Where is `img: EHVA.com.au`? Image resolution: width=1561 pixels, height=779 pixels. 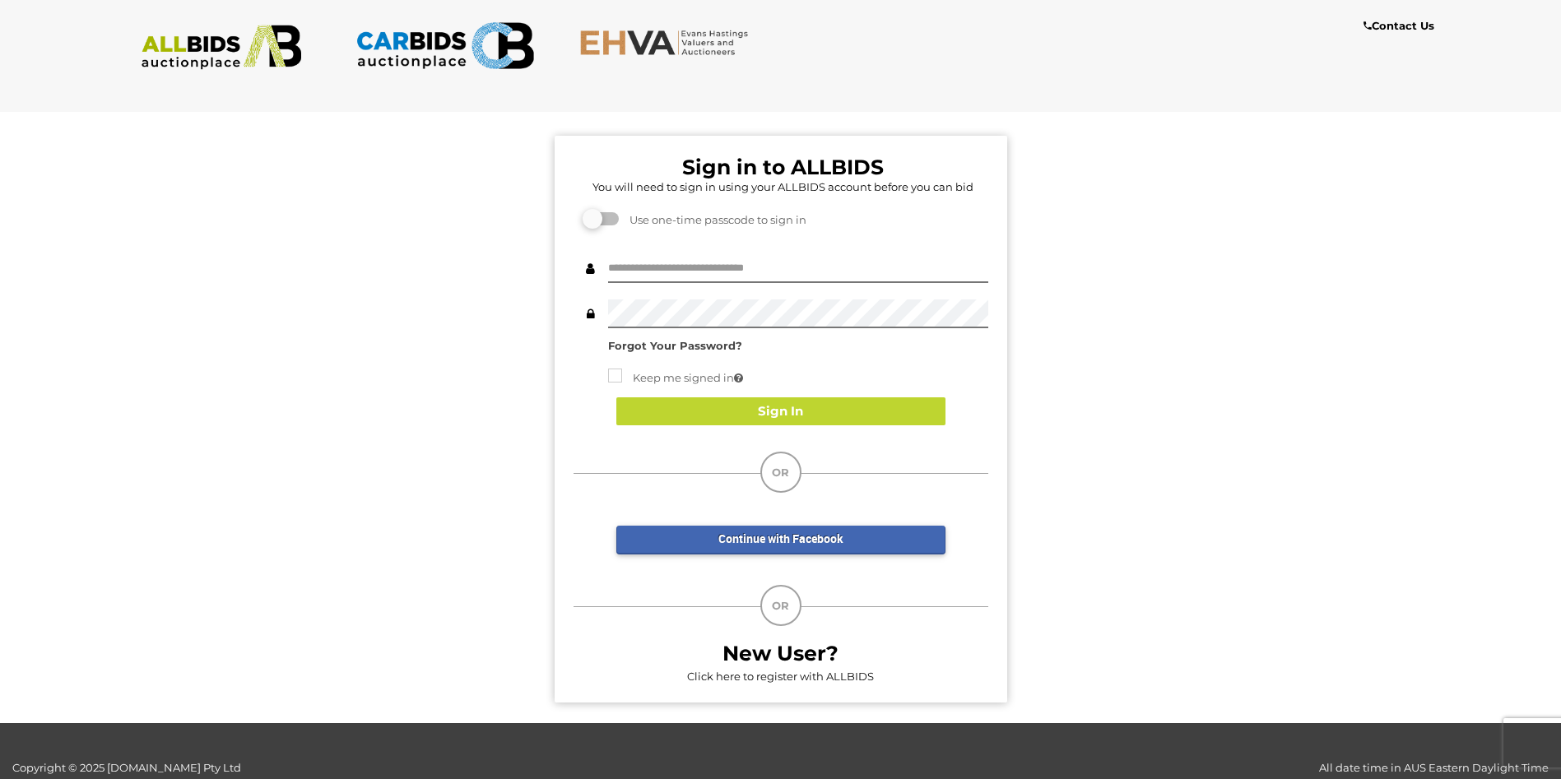
img: EHVA.com.au is located at coordinates (668, 42).